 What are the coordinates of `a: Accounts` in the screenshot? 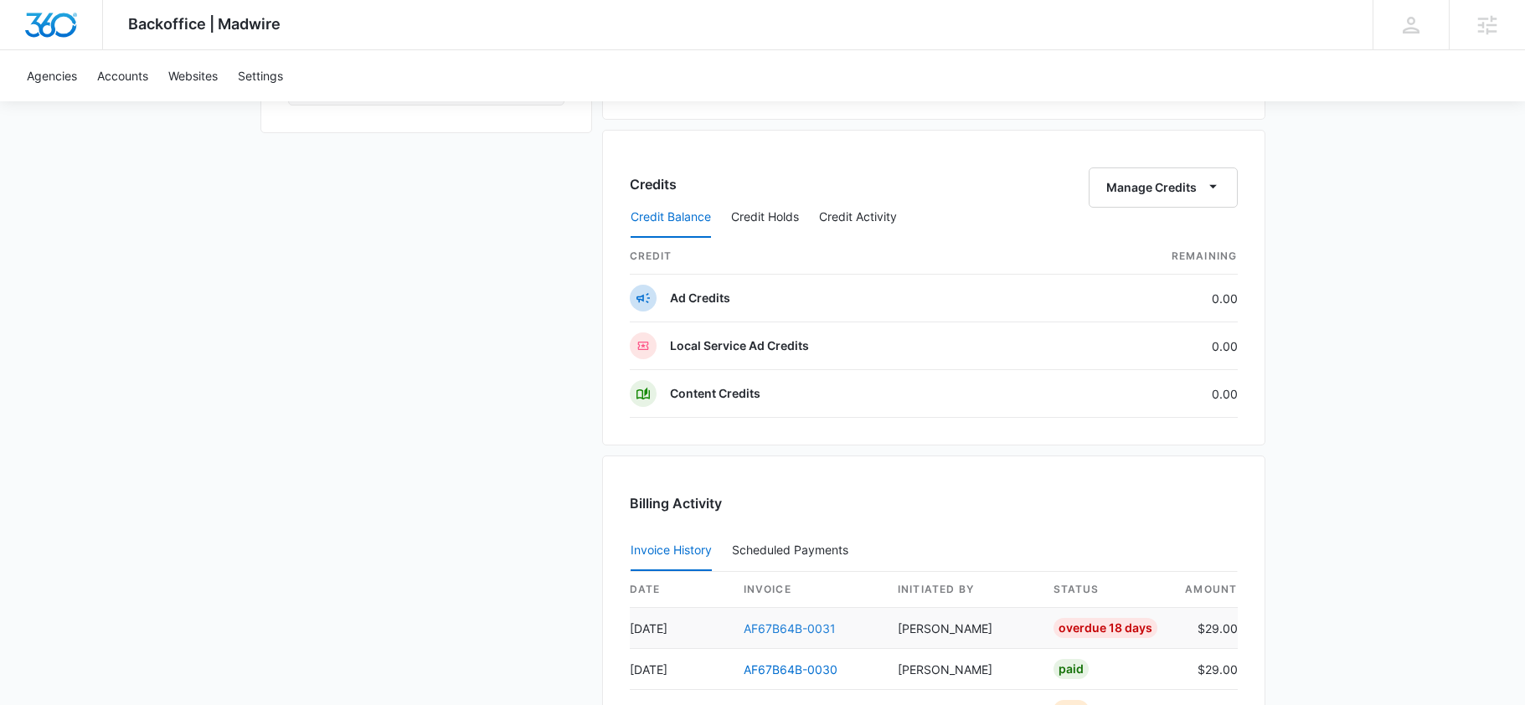 It's located at (122, 75).